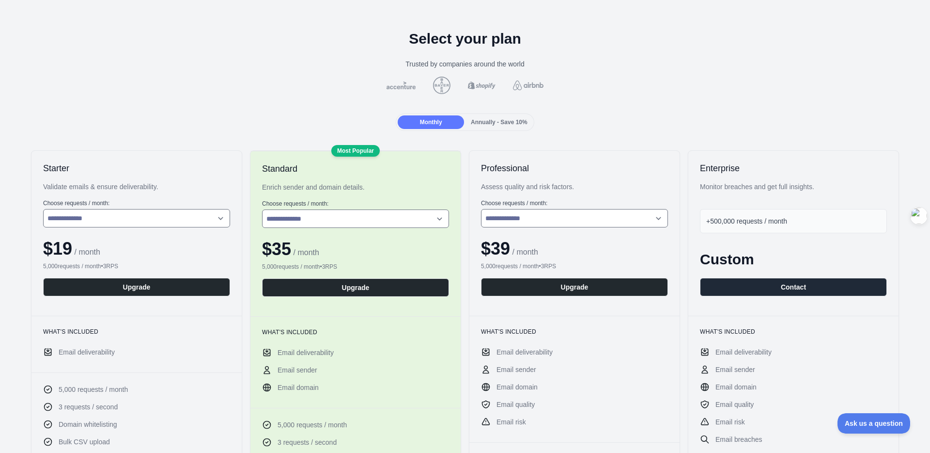  I want to click on span: $ 39, so click(496, 248).